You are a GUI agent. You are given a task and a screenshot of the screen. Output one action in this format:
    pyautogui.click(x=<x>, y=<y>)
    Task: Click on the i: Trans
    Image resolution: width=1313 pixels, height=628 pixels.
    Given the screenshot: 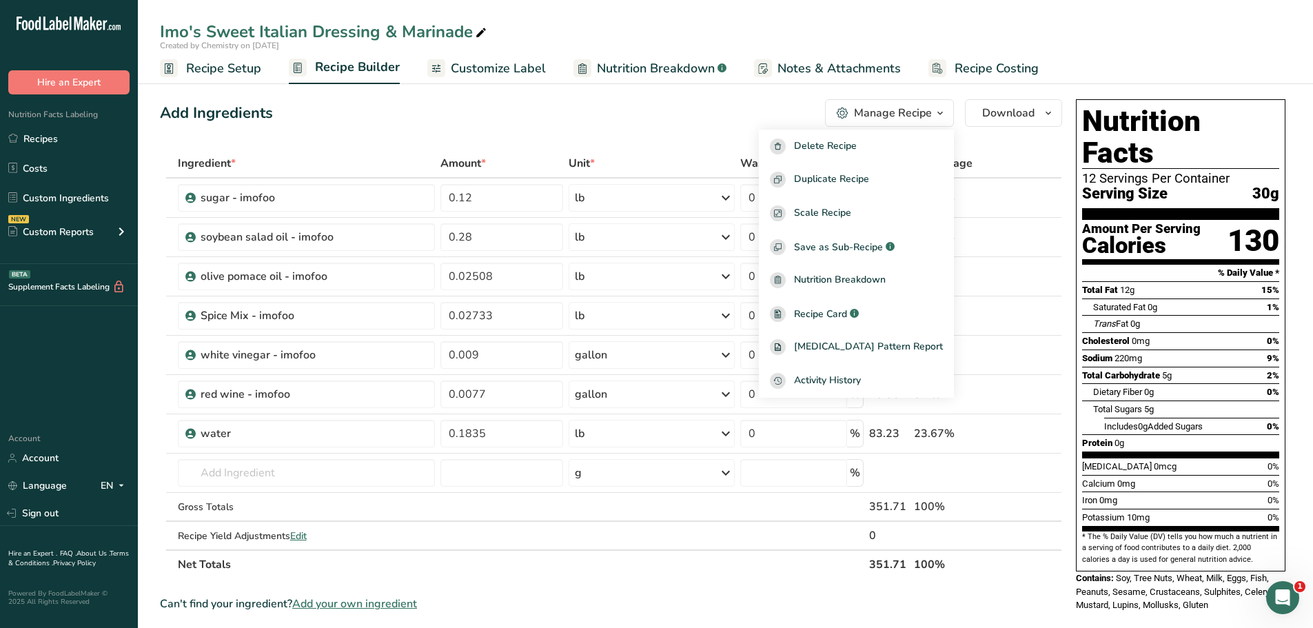 What is the action you would take?
    pyautogui.click(x=1104, y=323)
    